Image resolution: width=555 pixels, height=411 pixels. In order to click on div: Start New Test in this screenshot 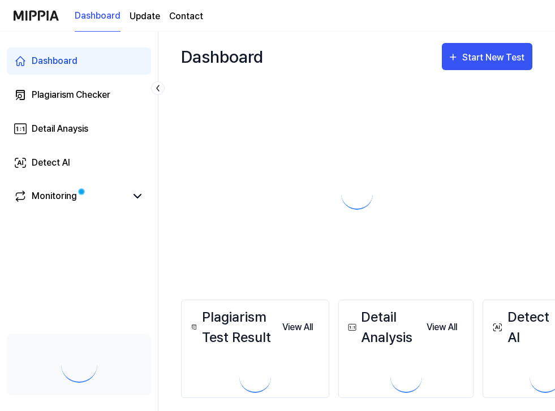, I will do `click(495, 58)`.